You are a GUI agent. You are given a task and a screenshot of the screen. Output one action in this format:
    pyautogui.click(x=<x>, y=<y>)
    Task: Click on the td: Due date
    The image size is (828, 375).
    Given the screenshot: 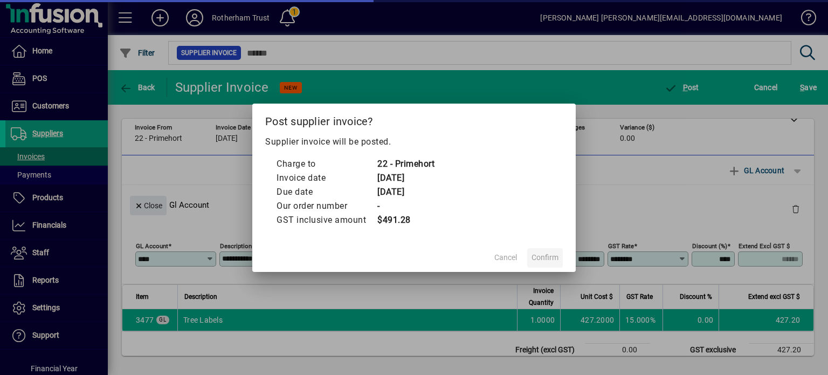 What is the action you would take?
    pyautogui.click(x=326, y=192)
    